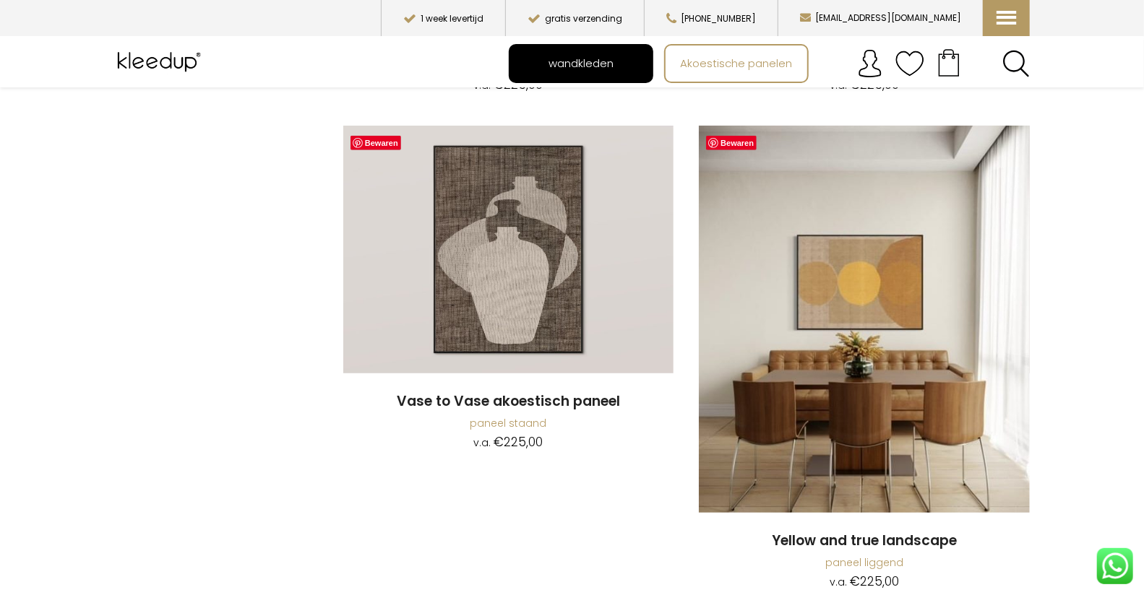  What do you see at coordinates (863, 319) in the screenshot?
I see `img: Yellow And True Landscape` at bounding box center [863, 319].